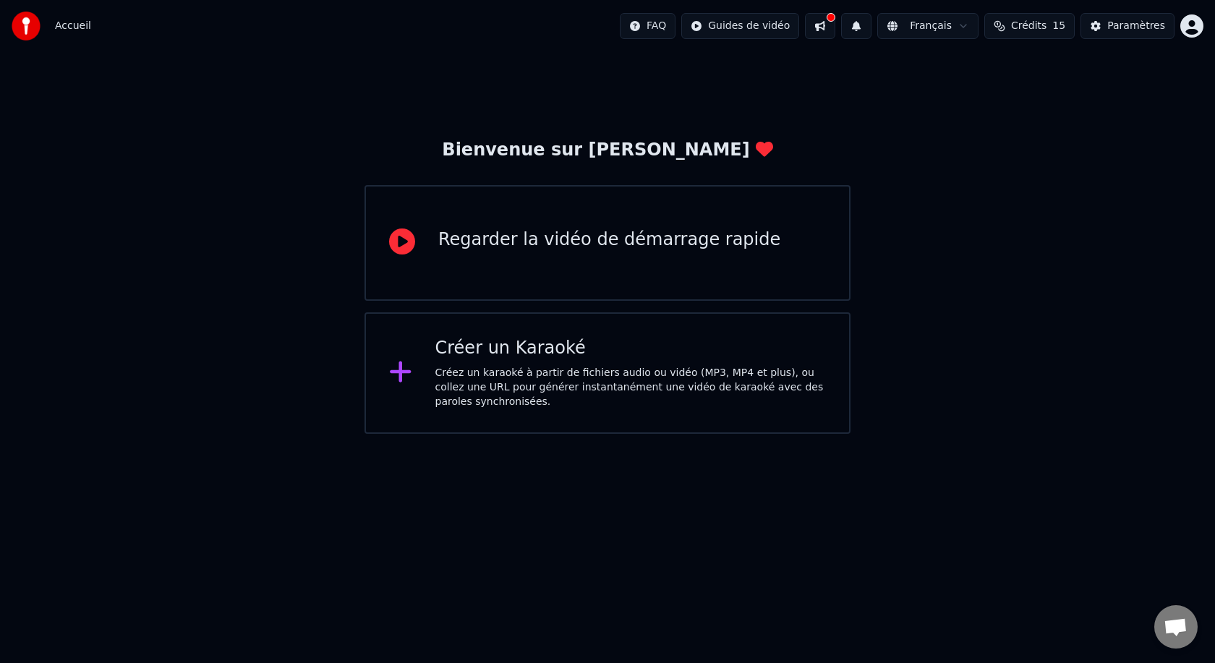 The image size is (1215, 663). I want to click on button: Guides de vidéo, so click(740, 26).